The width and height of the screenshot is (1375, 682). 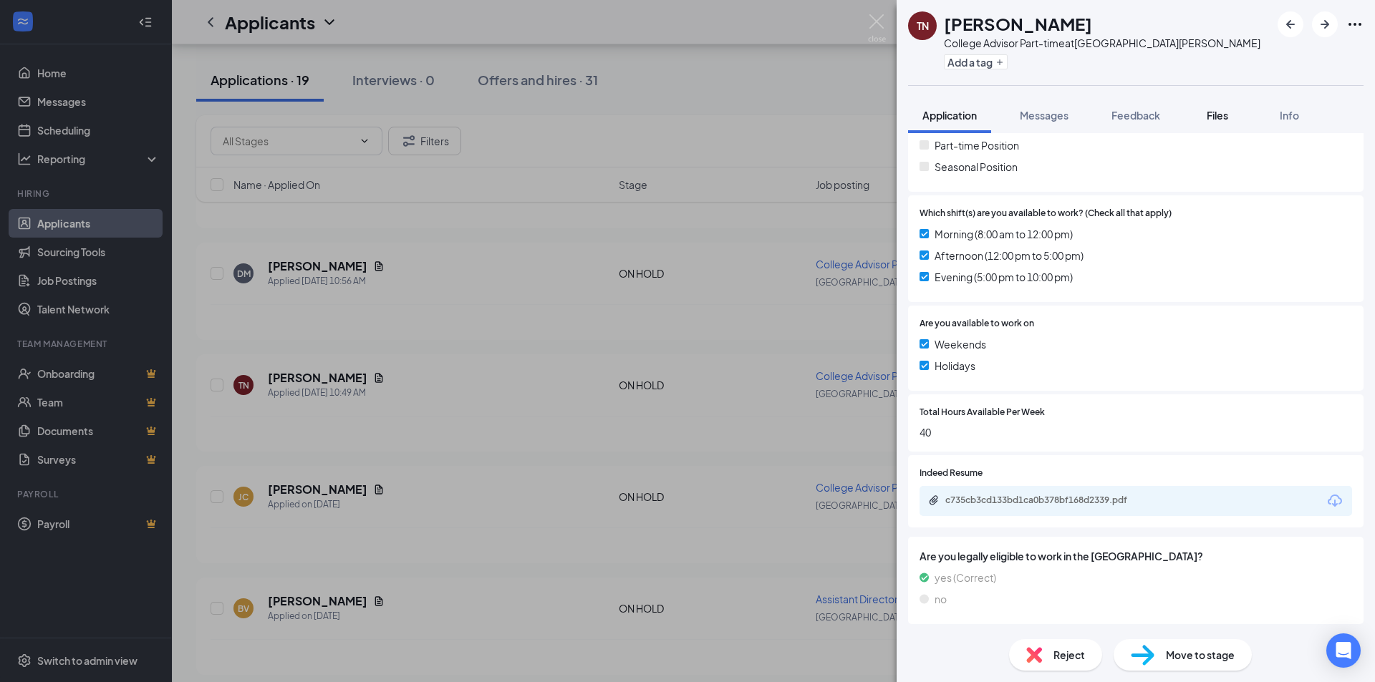 I want to click on svg: Paperclip, so click(x=934, y=501).